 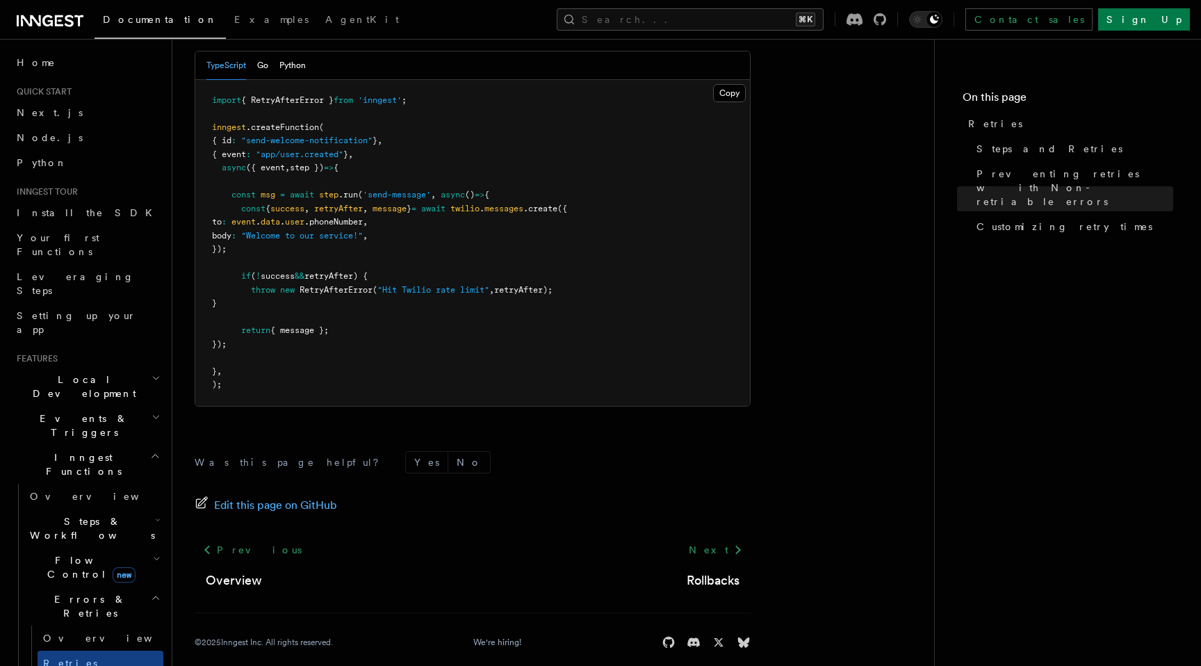 I want to click on a: Next.js, so click(x=87, y=113).